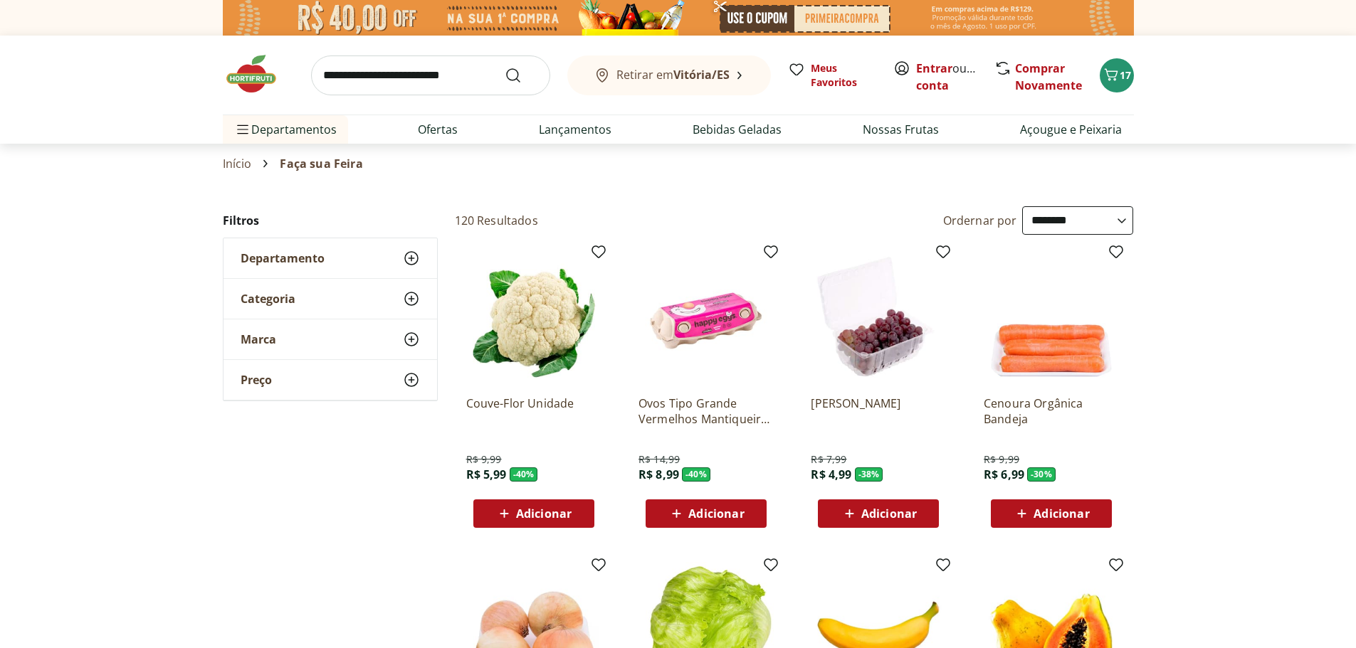 This screenshot has width=1356, height=648. What do you see at coordinates (1003, 475) in the screenshot?
I see `span: R$ 6,99` at bounding box center [1003, 475].